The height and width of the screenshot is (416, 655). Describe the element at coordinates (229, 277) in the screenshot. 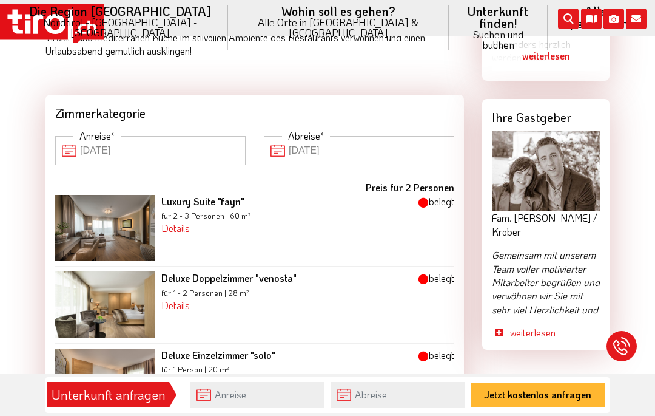

I see `b: Deluxe Doppelzimmer "venosta"` at that location.